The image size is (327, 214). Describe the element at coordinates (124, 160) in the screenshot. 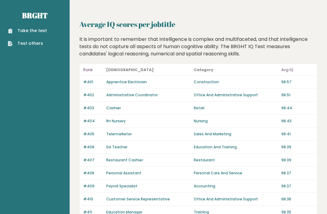

I see `a: Restaurant Cashier` at that location.